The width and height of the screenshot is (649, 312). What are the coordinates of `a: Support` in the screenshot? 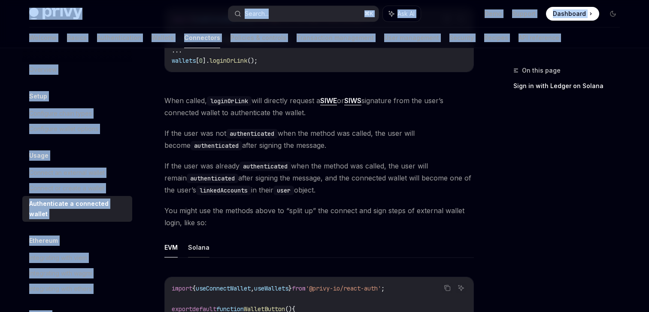 It's located at (524, 14).